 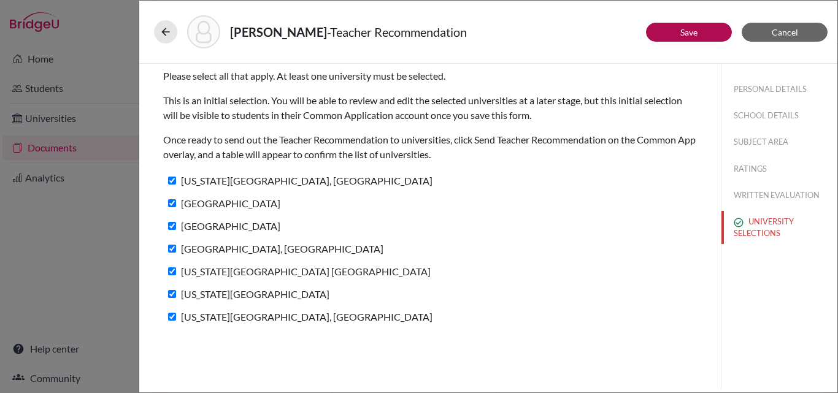 What do you see at coordinates (430, 108) in the screenshot?
I see `p: This is an initial selection. You will be able to review and edit the selected universities at a ...` at bounding box center [430, 108].